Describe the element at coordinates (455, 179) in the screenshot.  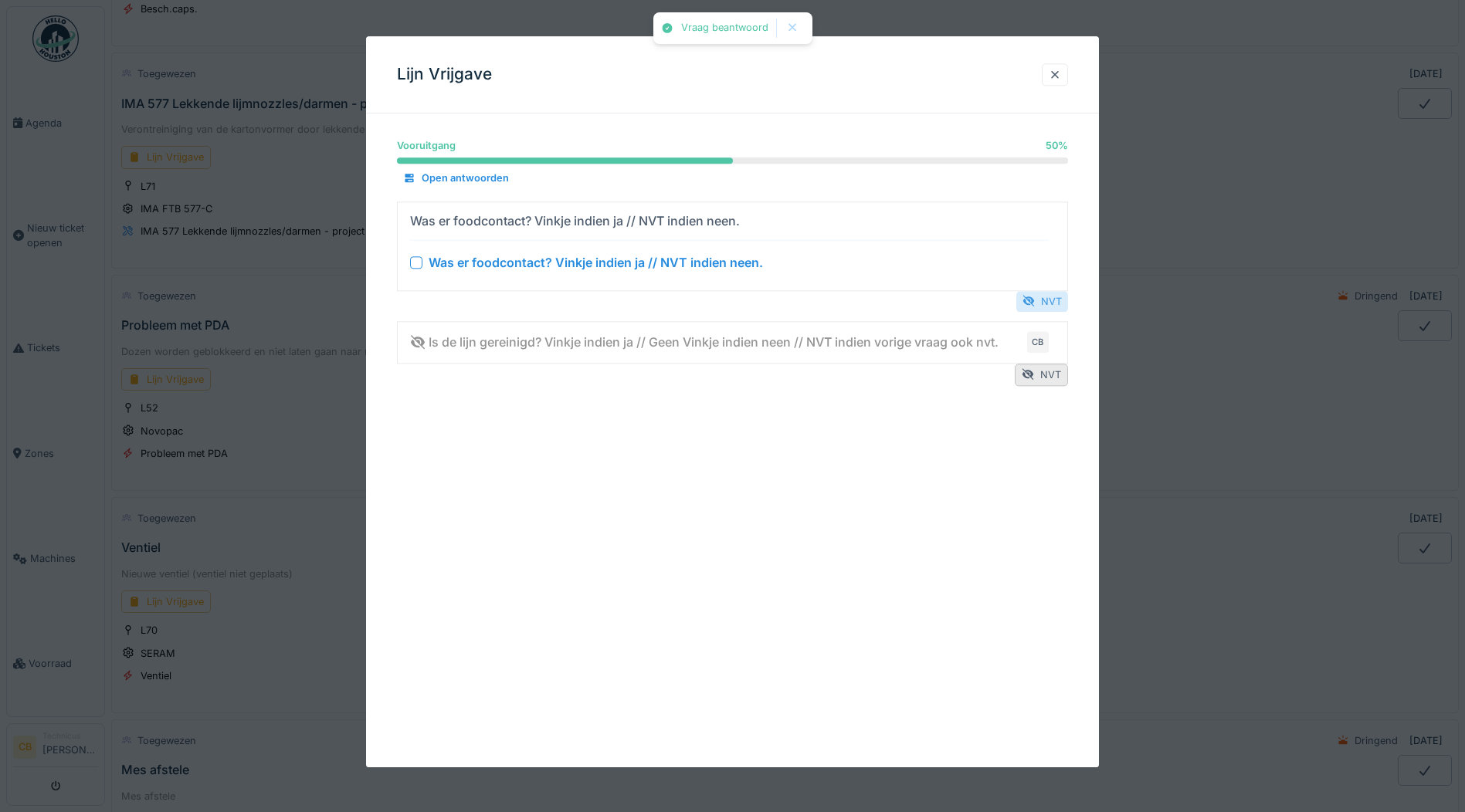
I see `div: Open antwoorden` at that location.